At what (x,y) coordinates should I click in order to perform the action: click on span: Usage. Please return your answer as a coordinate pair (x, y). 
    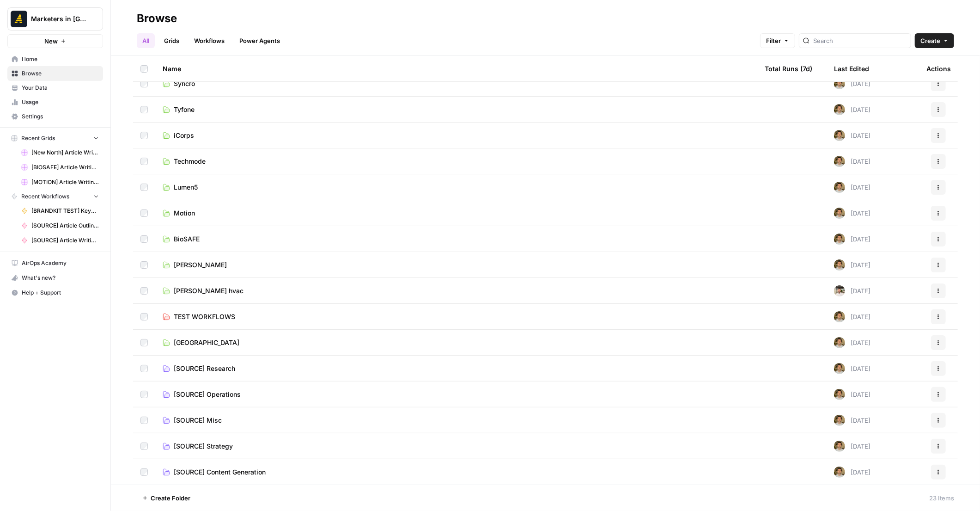
    Looking at the image, I should click on (60, 102).